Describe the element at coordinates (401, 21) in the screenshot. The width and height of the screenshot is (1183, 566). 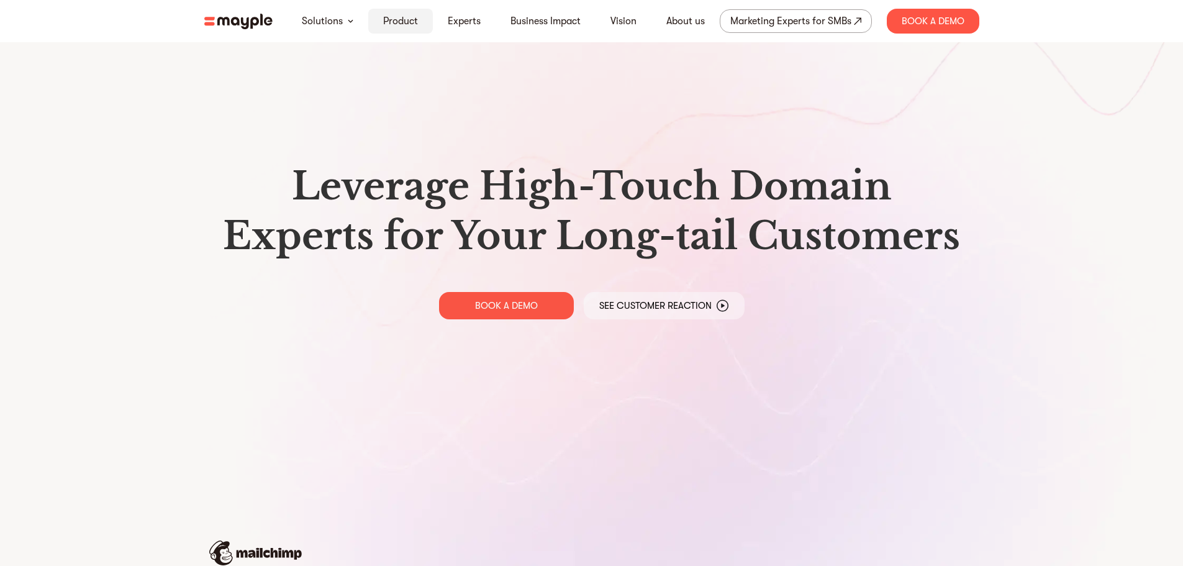
I see `a: Product` at that location.